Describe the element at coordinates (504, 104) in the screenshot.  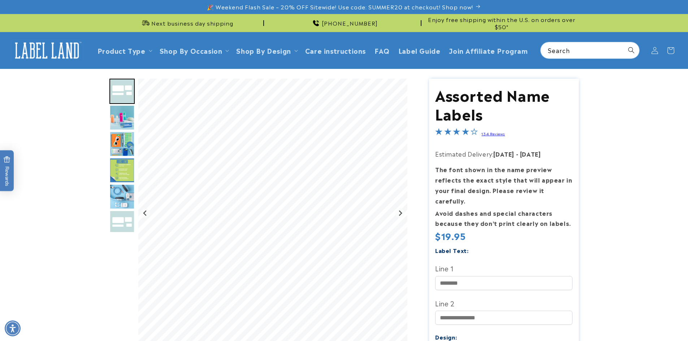
I see `h1: Assorted Name Labels` at that location.